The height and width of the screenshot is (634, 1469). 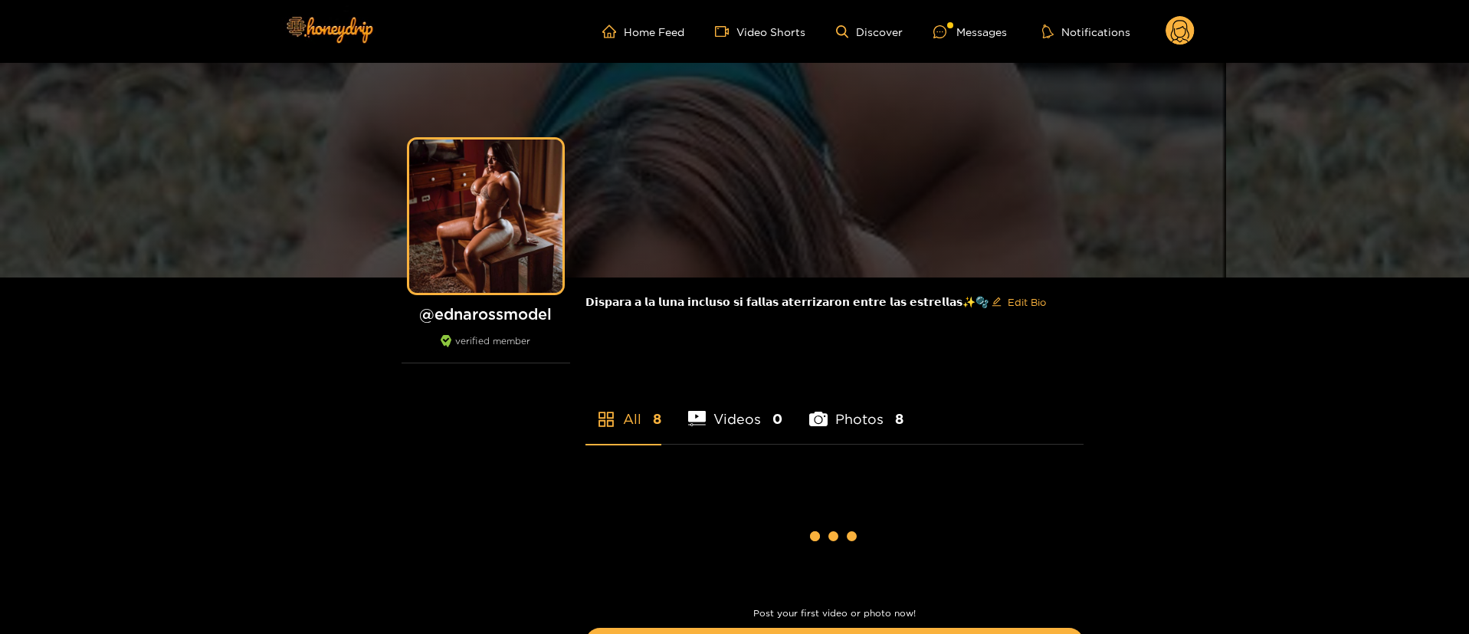 I want to click on span: home, so click(x=613, y=31).